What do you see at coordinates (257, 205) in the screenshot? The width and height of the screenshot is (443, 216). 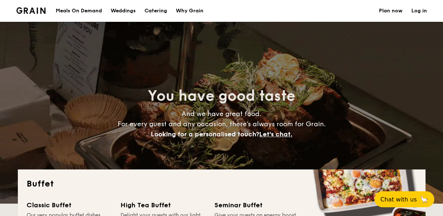 I see `div: Seminar Buffet` at bounding box center [257, 205].